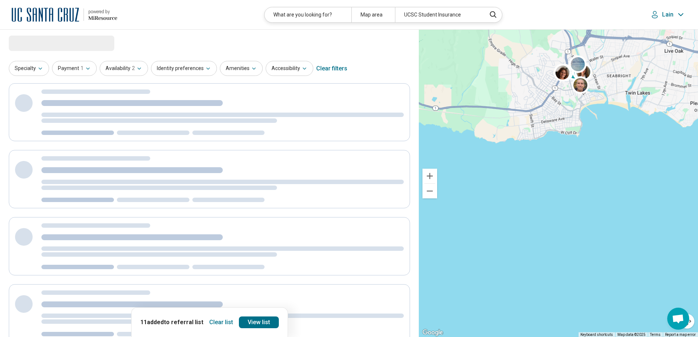 The width and height of the screenshot is (698, 337). I want to click on button: Identity preferences, so click(184, 68).